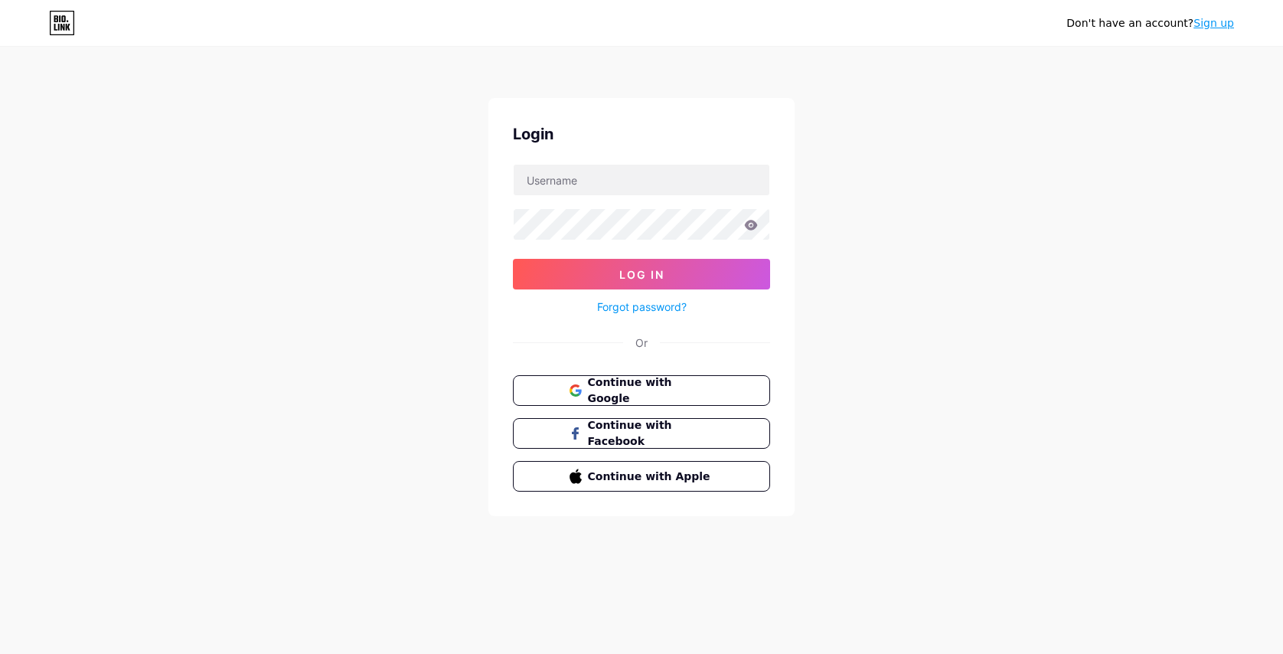 The width and height of the screenshot is (1283, 654). I want to click on input: Username, so click(641, 180).